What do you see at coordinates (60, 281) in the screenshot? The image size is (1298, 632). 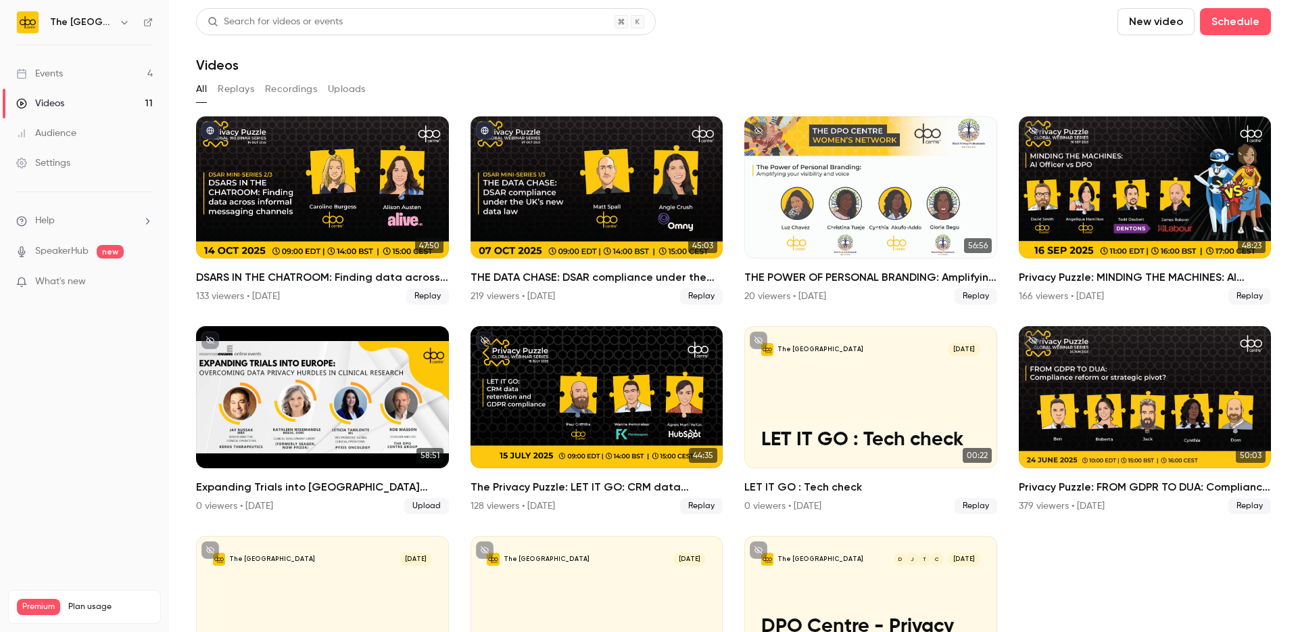 I see `span: What's new` at bounding box center [60, 281].